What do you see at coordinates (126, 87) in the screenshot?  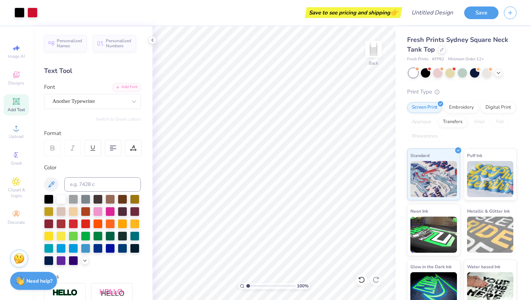 I see `div: Add Font` at bounding box center [126, 87].